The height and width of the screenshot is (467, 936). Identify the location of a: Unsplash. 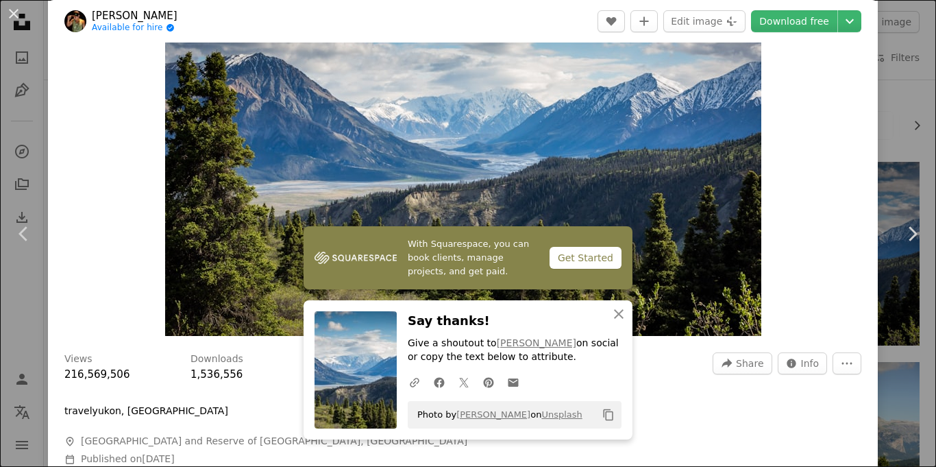
(561, 414).